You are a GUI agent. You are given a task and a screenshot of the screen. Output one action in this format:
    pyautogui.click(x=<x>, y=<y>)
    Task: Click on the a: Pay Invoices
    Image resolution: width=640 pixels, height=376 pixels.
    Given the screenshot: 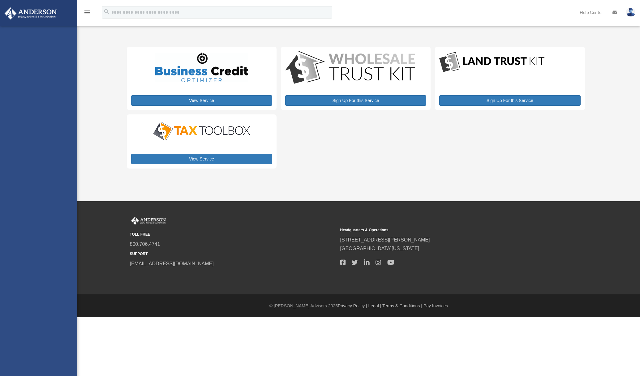 What is the action you would take?
    pyautogui.click(x=435, y=306)
    